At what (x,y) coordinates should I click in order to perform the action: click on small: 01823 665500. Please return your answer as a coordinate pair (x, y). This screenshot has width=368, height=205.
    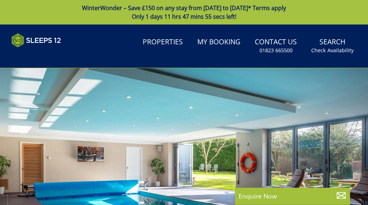
    Looking at the image, I should click on (276, 50).